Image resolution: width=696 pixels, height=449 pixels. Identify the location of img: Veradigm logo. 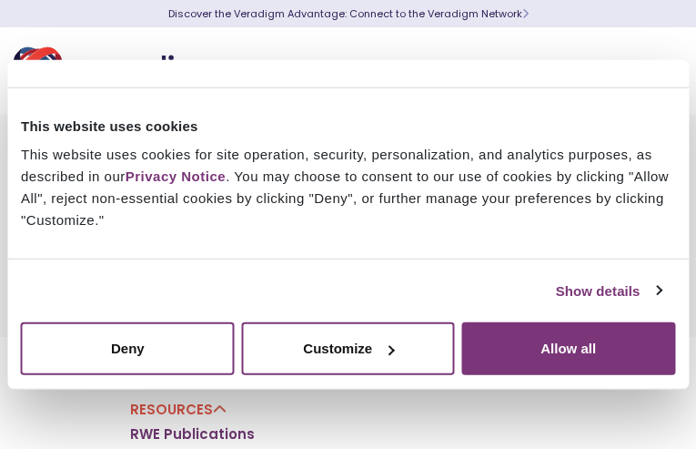
(123, 71).